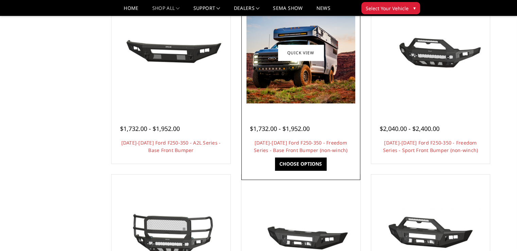  I want to click on img: 2023-2025 Ford F250-350 - Freedom Series - Base Front Bumper (non-winch), so click(301, 52).